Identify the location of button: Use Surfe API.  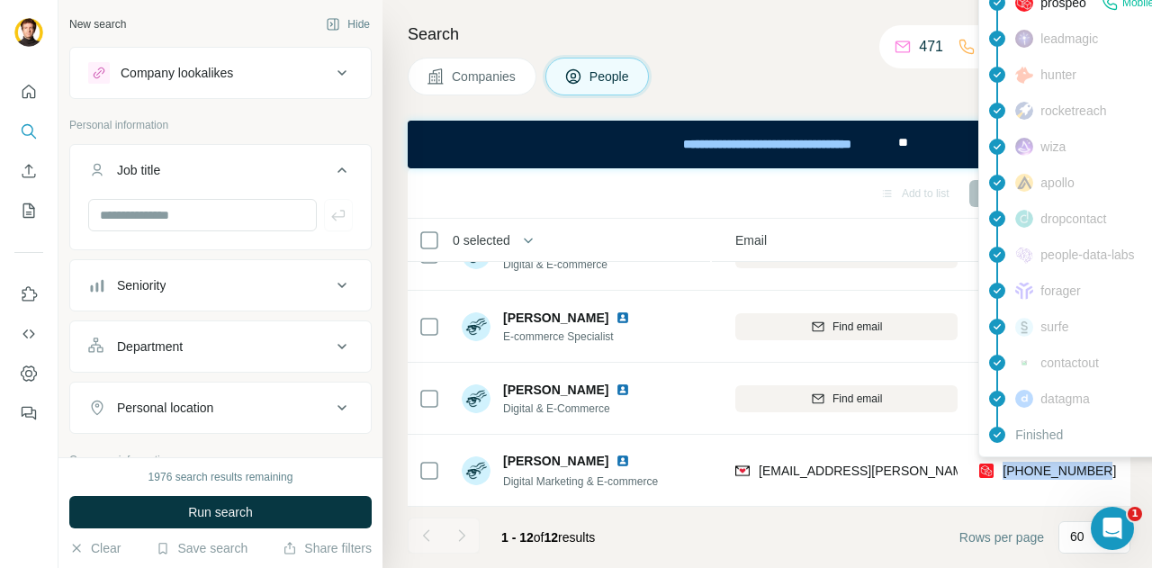
(29, 334).